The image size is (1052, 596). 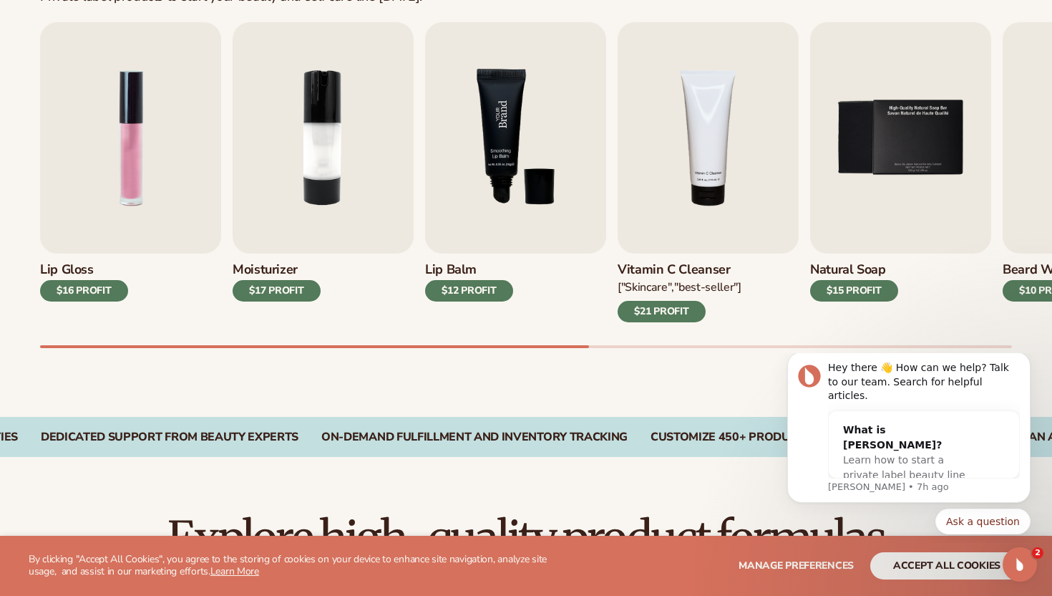 I want to click on a: 4 / 9, so click(x=708, y=172).